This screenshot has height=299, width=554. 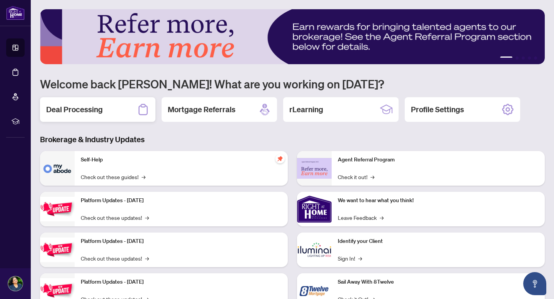 What do you see at coordinates (113, 177) in the screenshot?
I see `a: Check out these guides!→` at bounding box center [113, 177].